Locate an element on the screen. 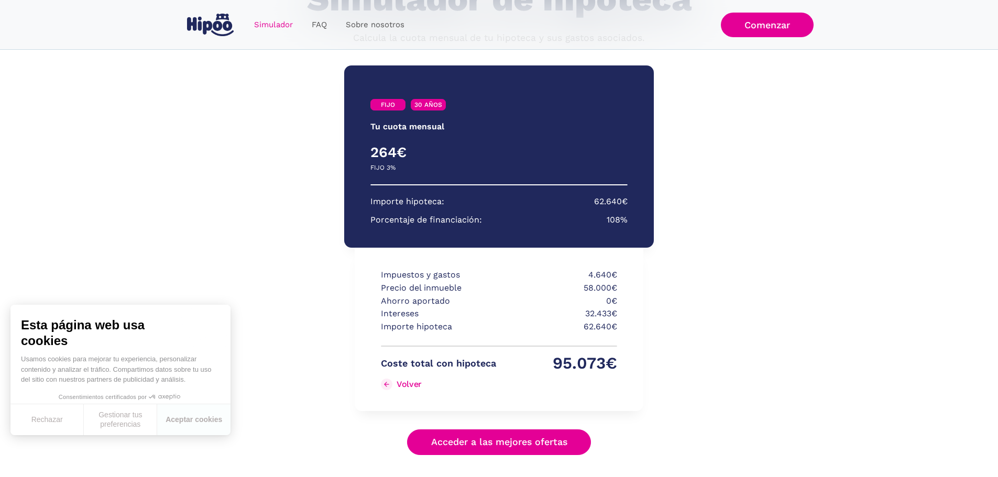 The width and height of the screenshot is (998, 477). a: Acceder a las mejores ofertas is located at coordinates (499, 442).